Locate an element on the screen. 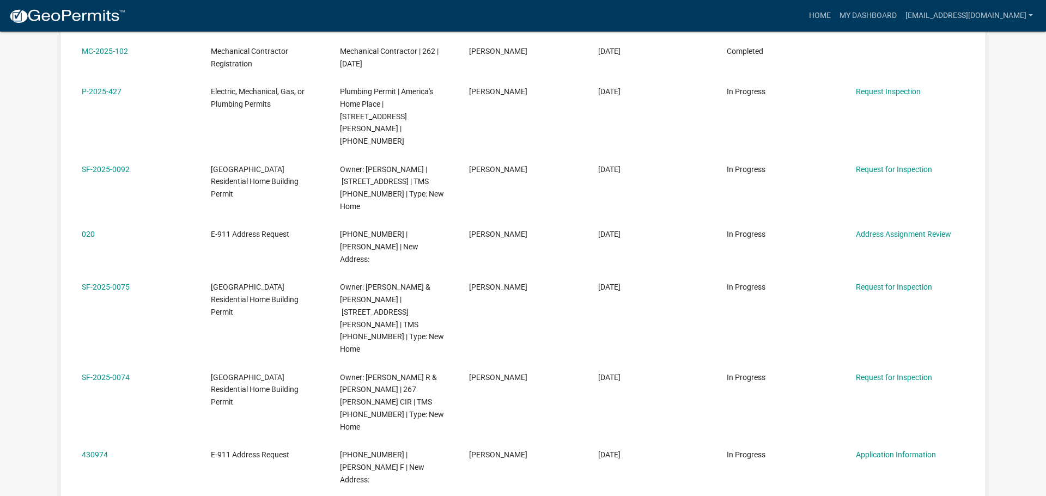 Image resolution: width=1046 pixels, height=496 pixels. span: 08/08/2025 is located at coordinates (609, 234).